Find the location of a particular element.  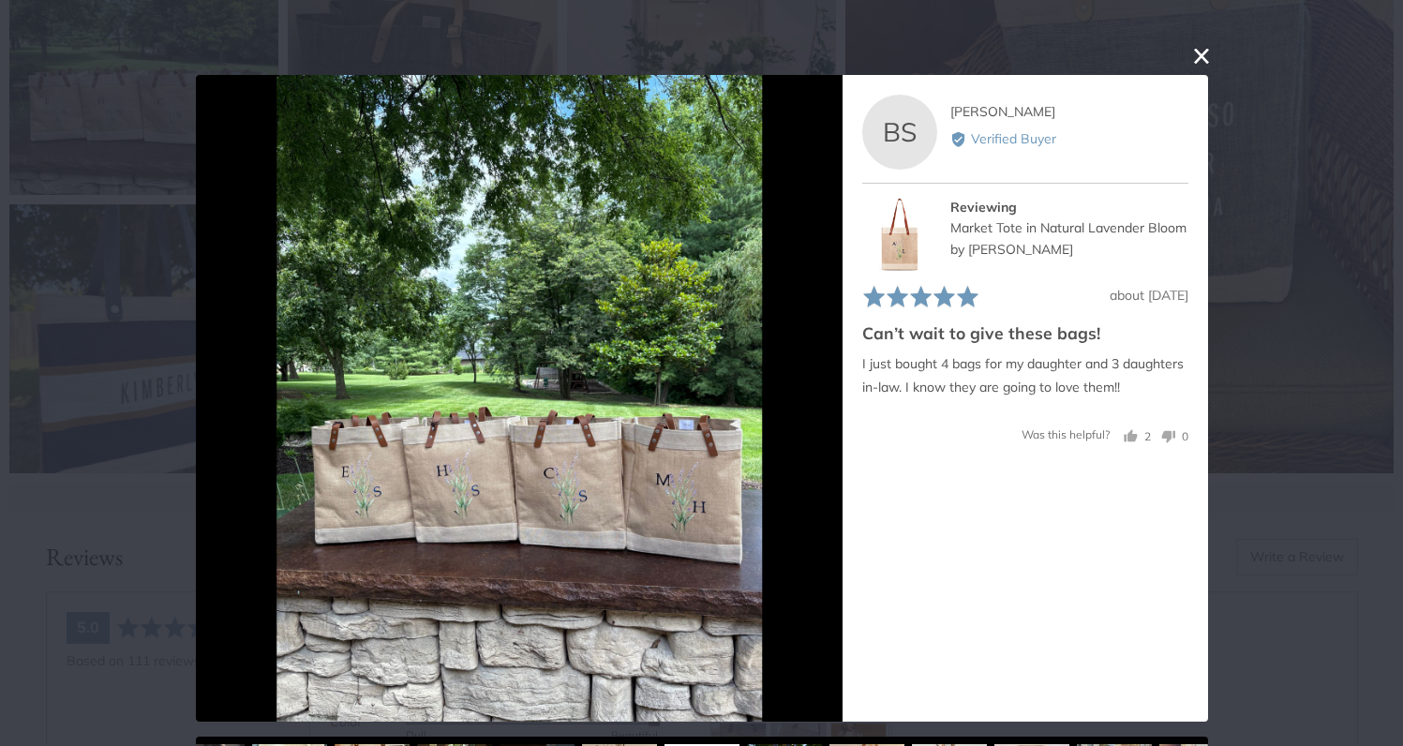

button: close this modal window is located at coordinates (1202, 56).